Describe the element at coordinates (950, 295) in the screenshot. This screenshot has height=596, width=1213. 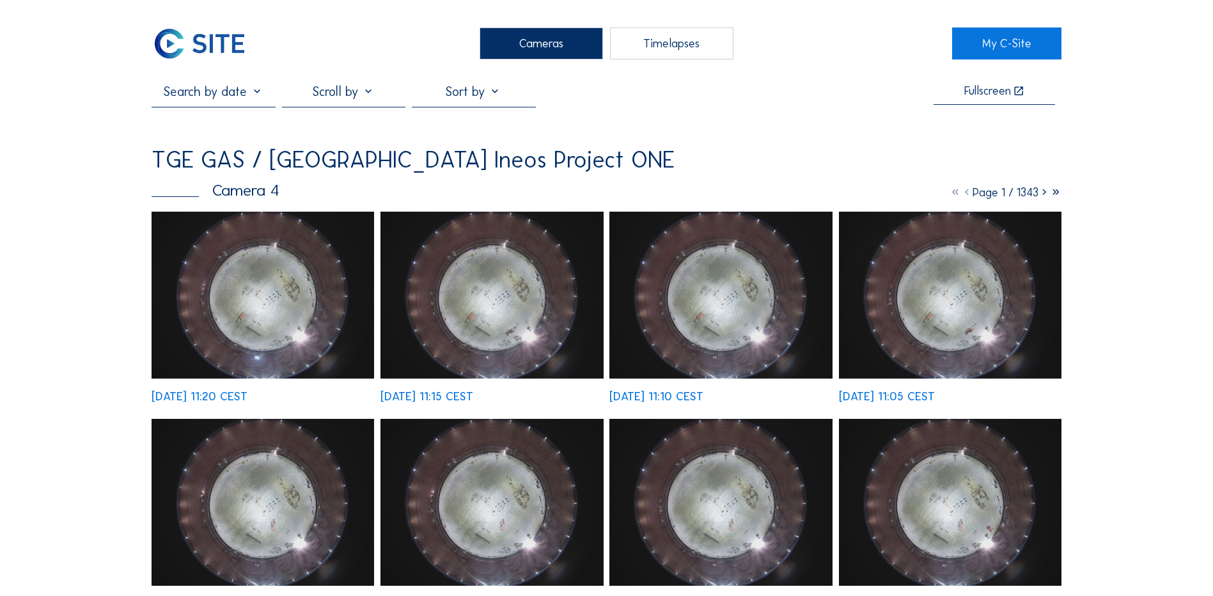
I see `img: image_52797285` at that location.